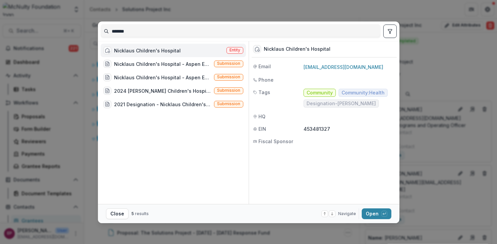 The height and width of the screenshot is (244, 497). Describe the element at coordinates (162, 104) in the screenshot. I see `div: 2021 Designation - Nicklaus Children's Hospital-12/10/2021-12/10/2024` at that location.